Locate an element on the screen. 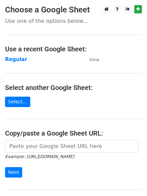  a: Select... is located at coordinates (17, 102).